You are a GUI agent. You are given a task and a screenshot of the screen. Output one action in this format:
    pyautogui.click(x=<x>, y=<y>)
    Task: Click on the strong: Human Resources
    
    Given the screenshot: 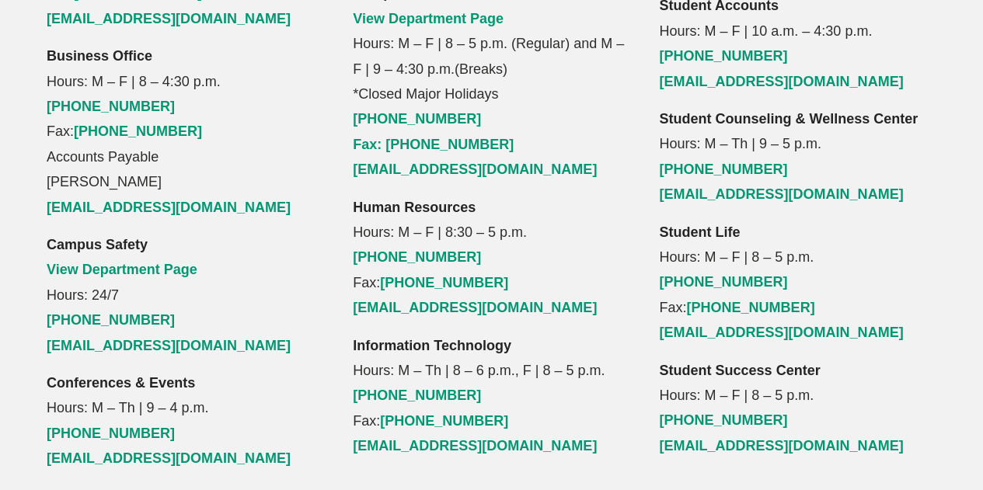 What is the action you would take?
    pyautogui.click(x=414, y=207)
    